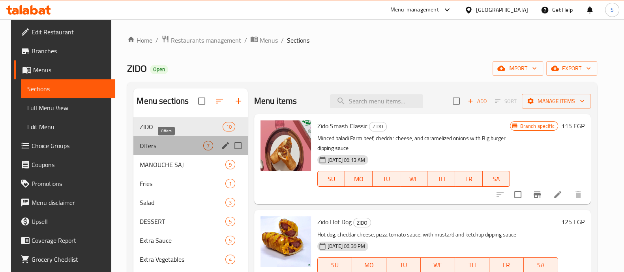 The image size is (624, 272). What do you see at coordinates (556, 101) in the screenshot?
I see `button: Manage items` at bounding box center [556, 101].